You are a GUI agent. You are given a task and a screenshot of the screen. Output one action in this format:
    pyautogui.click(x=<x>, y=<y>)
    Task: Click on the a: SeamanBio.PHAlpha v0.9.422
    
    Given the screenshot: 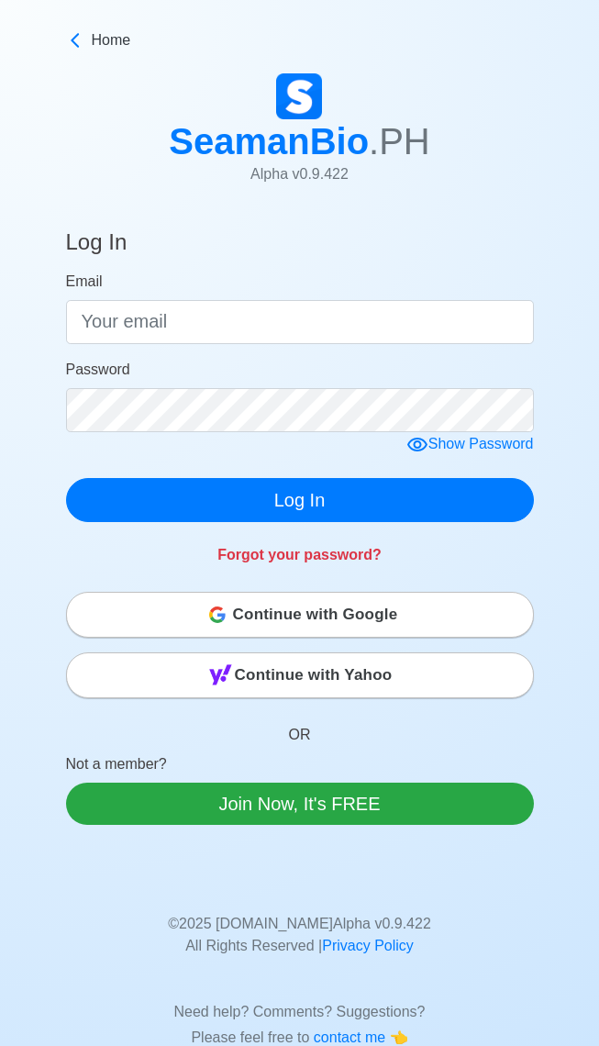 What is the action you would take?
    pyautogui.click(x=299, y=137)
    